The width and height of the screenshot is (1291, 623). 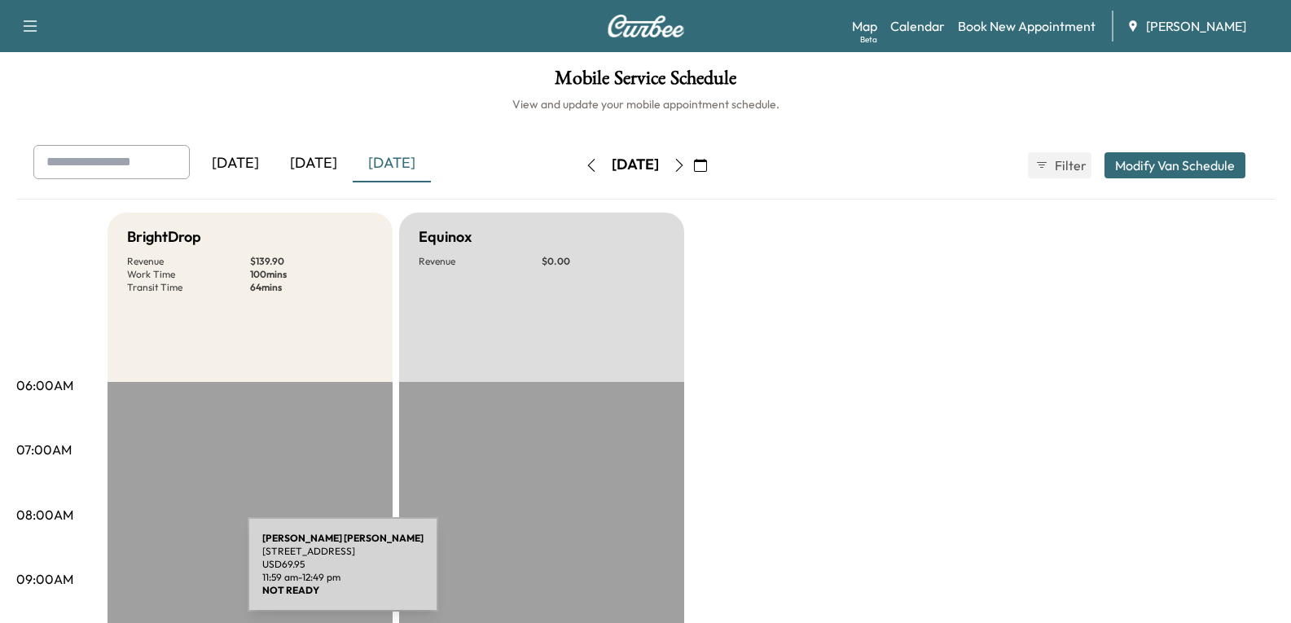 What do you see at coordinates (1069, 165) in the screenshot?
I see `span: Filter` at bounding box center [1069, 165].